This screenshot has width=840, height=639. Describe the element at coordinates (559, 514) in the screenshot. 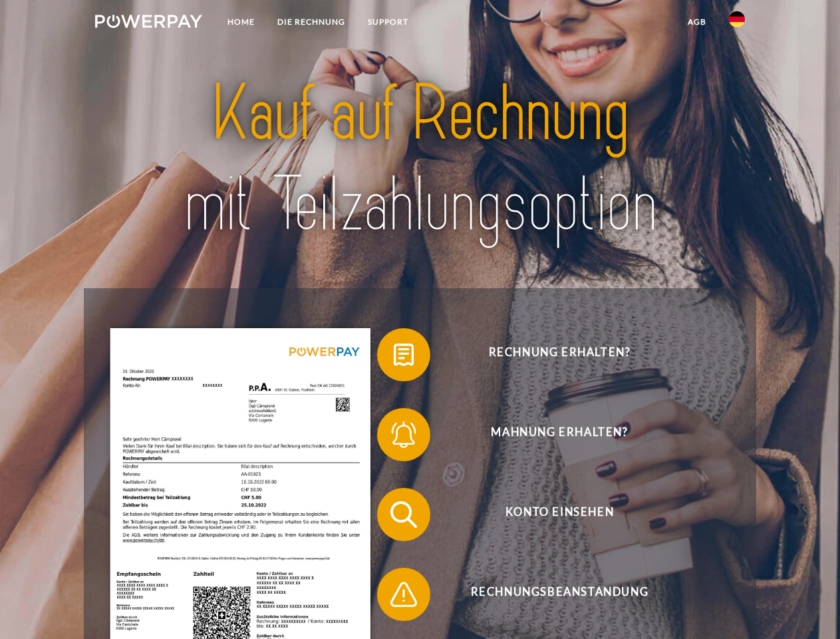

I see `span: Konto einsehen` at that location.